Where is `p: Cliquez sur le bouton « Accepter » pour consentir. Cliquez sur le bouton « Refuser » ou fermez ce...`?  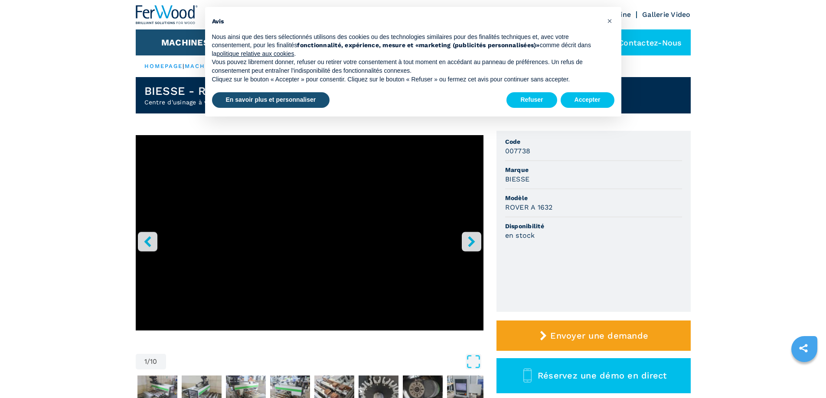 p: Cliquez sur le bouton « Accepter » pour consentir. Cliquez sur le bouton « Refuser » ou fermez ce... is located at coordinates (406, 80).